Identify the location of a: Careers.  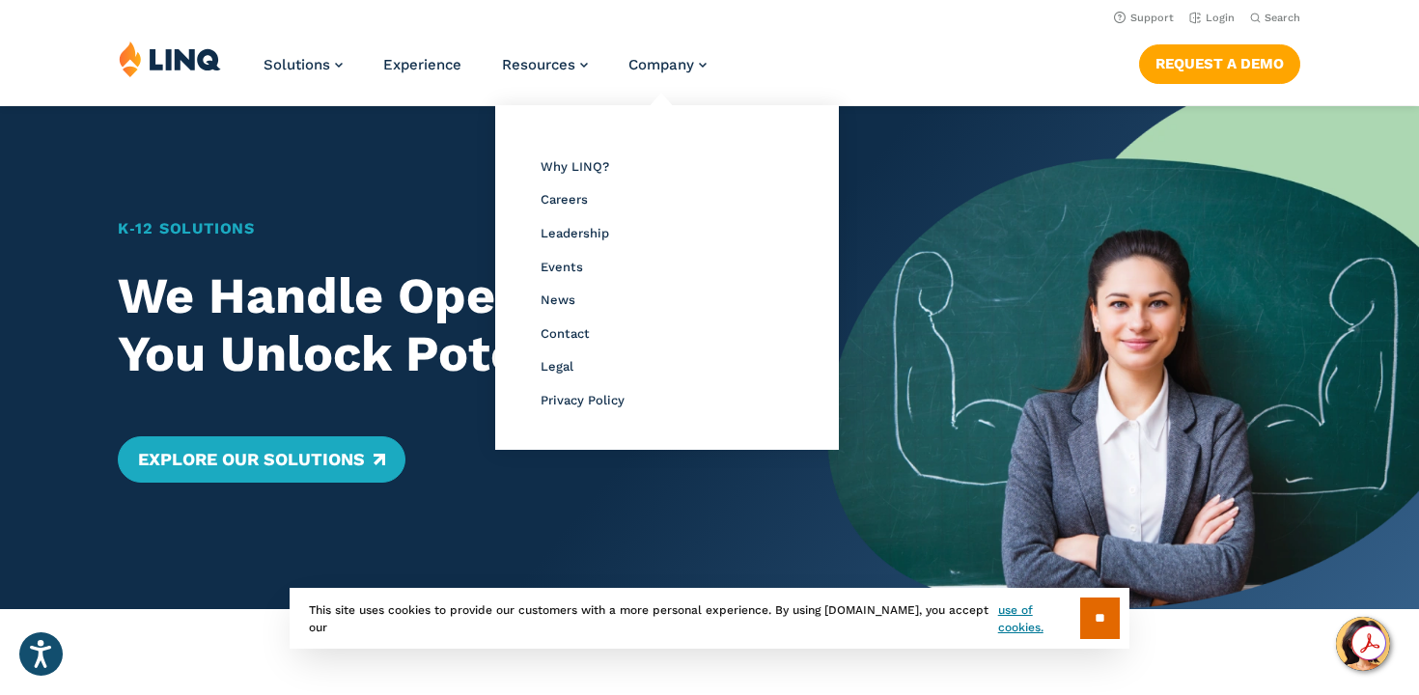
(564, 199).